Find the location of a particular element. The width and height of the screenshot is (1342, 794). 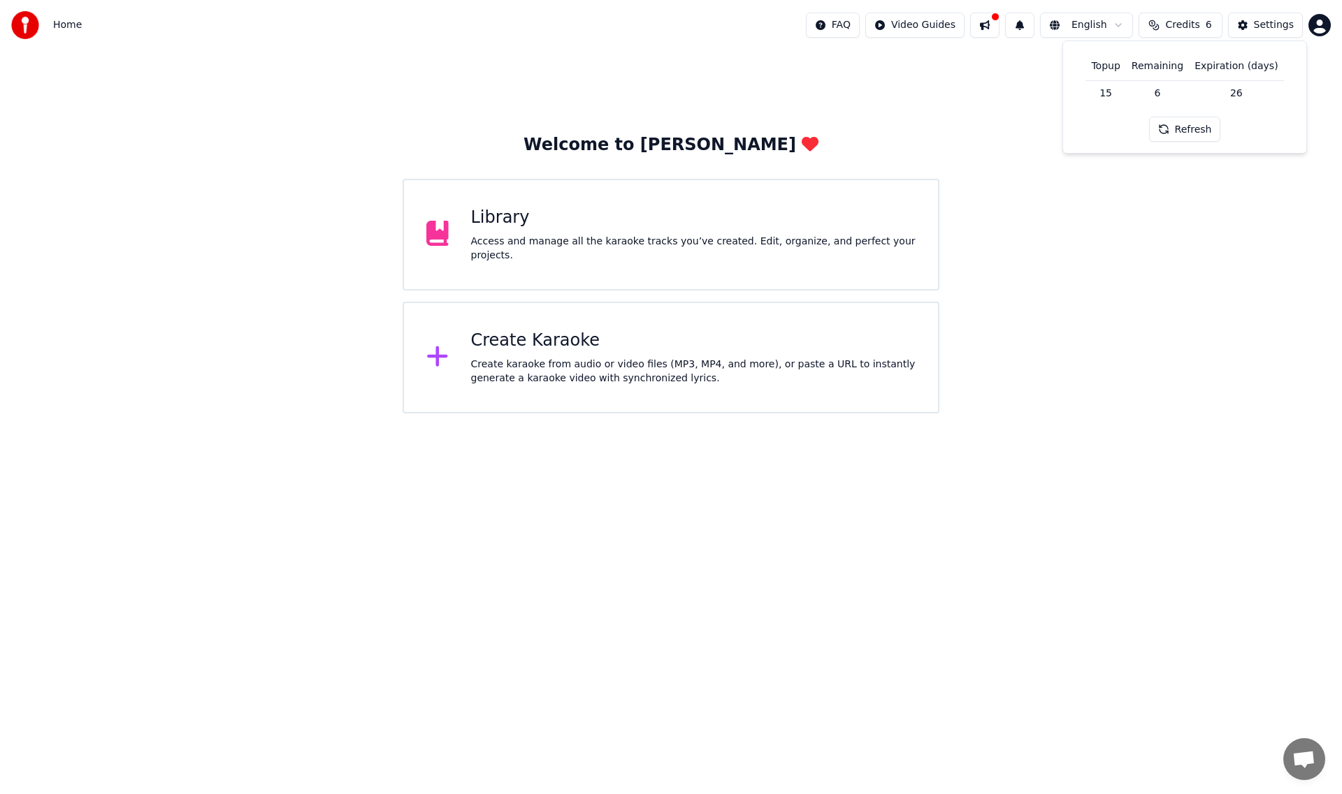

button: Settings is located at coordinates (1265, 25).